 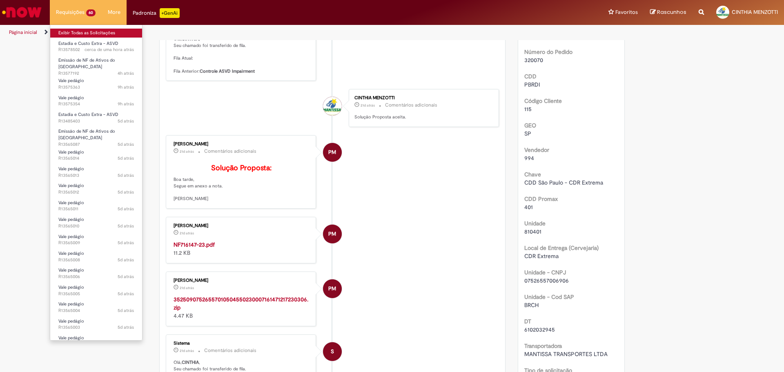 What do you see at coordinates (241, 249) in the screenshot?
I see `div: 11.2 KB` at bounding box center [241, 249].